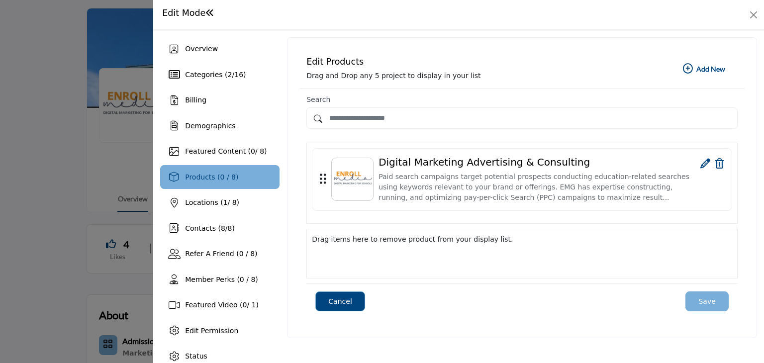 This screenshot has height=363, width=764. Describe the element at coordinates (210, 126) in the screenshot. I see `span: Demographics` at that location.